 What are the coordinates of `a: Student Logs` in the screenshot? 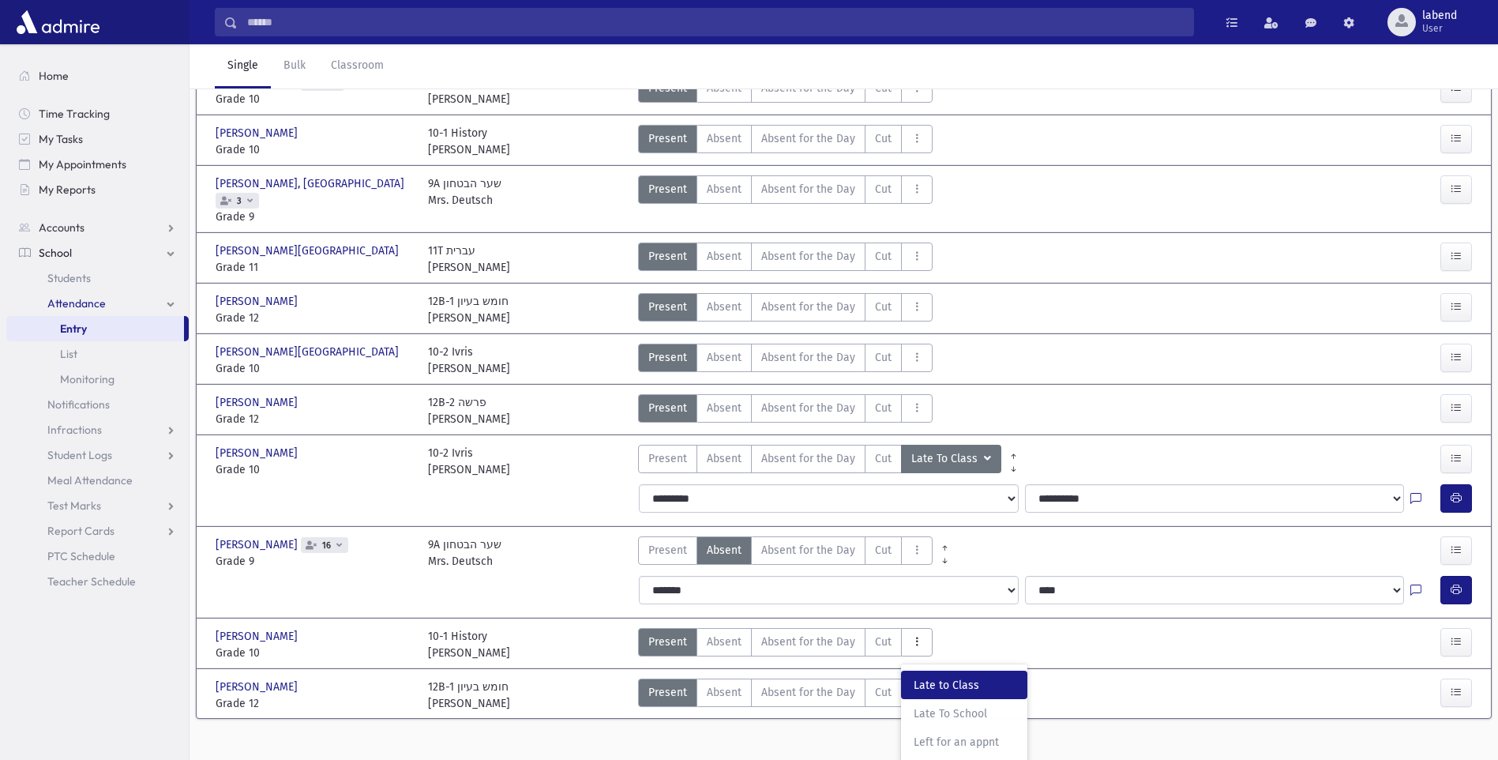 It's located at (97, 455).